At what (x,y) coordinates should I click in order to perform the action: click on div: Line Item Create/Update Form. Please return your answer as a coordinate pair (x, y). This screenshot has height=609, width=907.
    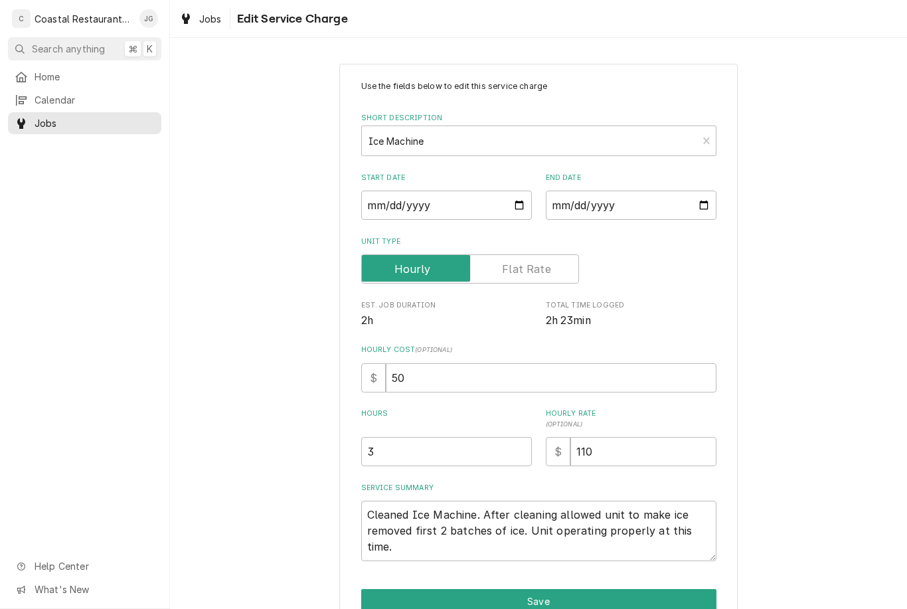
    Looking at the image, I should click on (538, 321).